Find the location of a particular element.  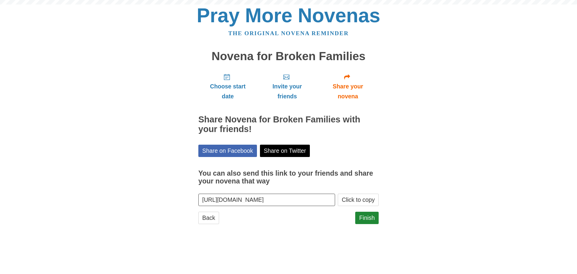

h1: Novena for Broken Families is located at coordinates (288, 56).